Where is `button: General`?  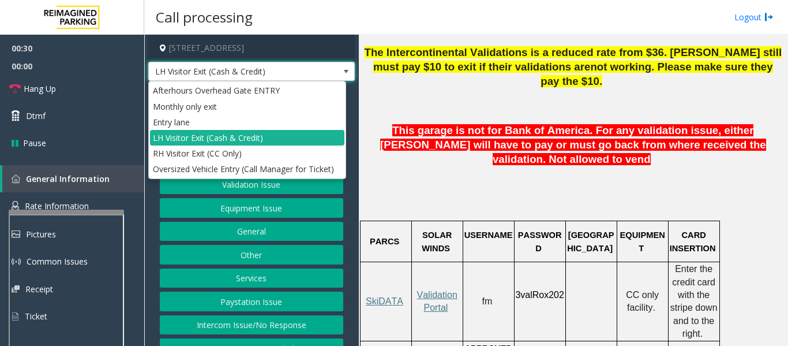 button: General is located at coordinates (252, 231).